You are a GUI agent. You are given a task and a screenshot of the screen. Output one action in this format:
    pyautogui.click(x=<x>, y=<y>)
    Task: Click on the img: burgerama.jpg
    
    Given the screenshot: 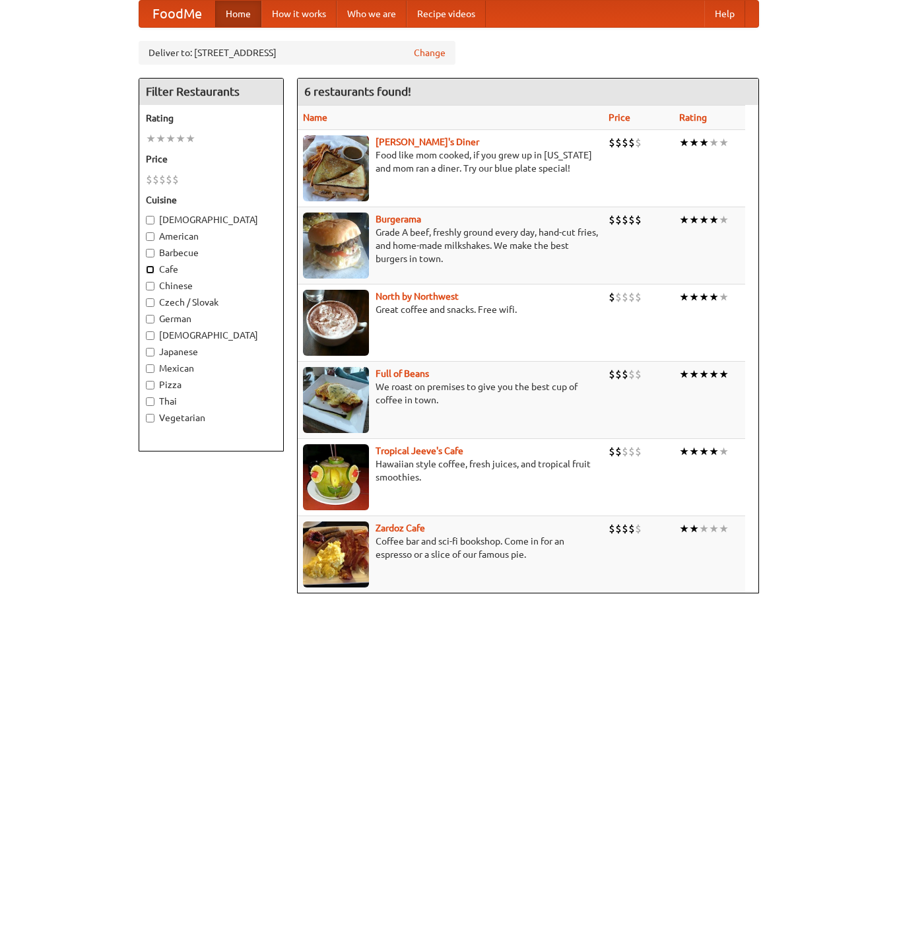 What is the action you would take?
    pyautogui.click(x=336, y=246)
    